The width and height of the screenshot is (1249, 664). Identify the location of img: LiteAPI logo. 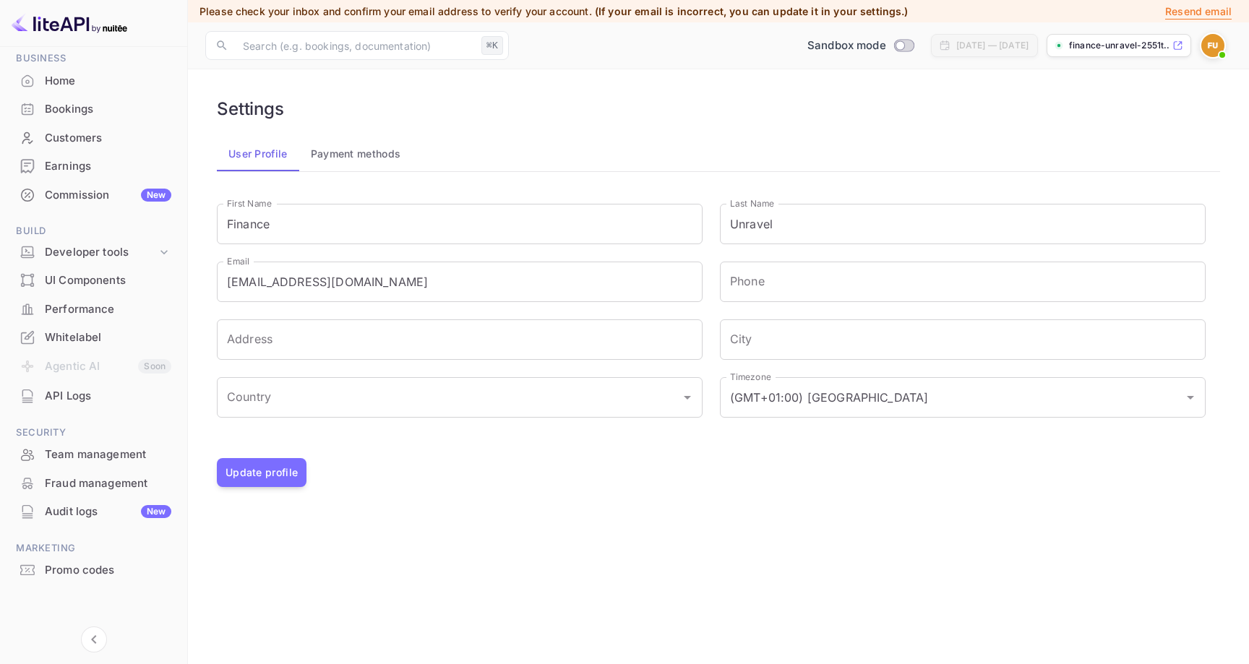
(69, 23).